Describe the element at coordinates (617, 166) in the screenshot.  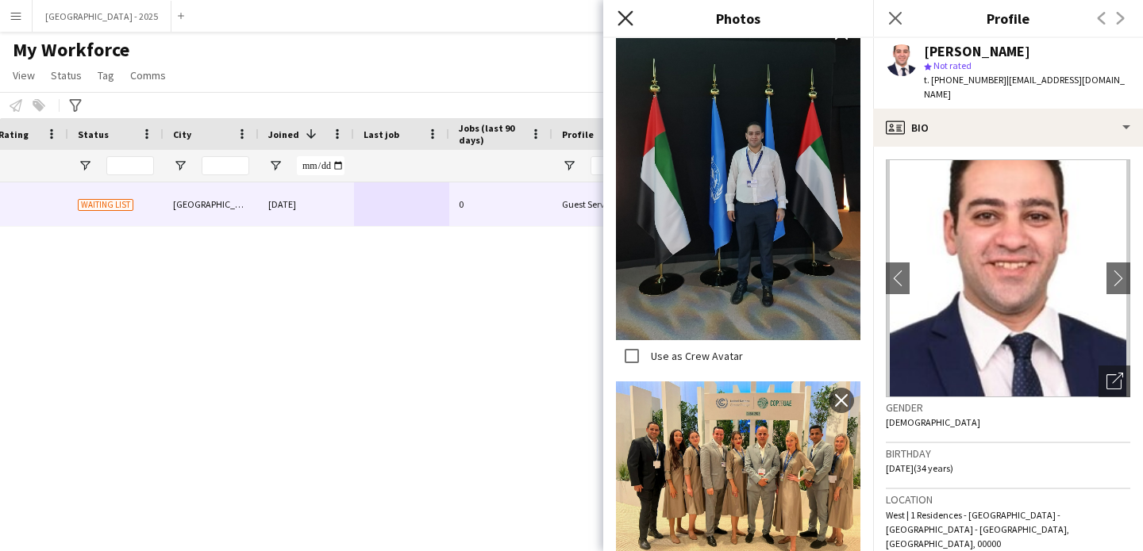
I see `input: Profile Filter Input` at that location.